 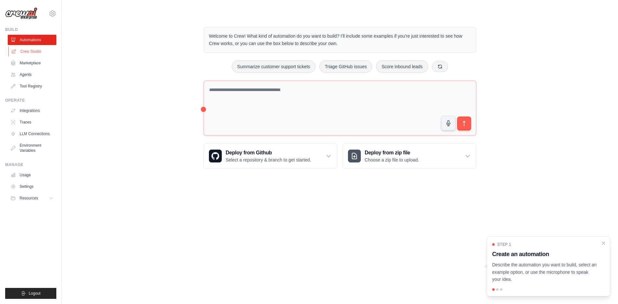 I want to click on a: Agents, so click(x=32, y=75).